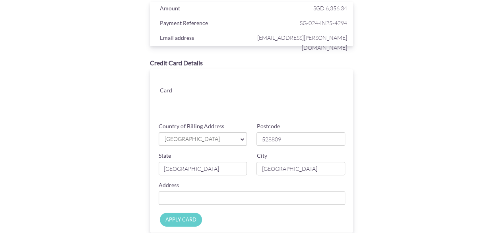  Describe the element at coordinates (191, 126) in the screenshot. I see `label: Country of Billing Address` at that location.